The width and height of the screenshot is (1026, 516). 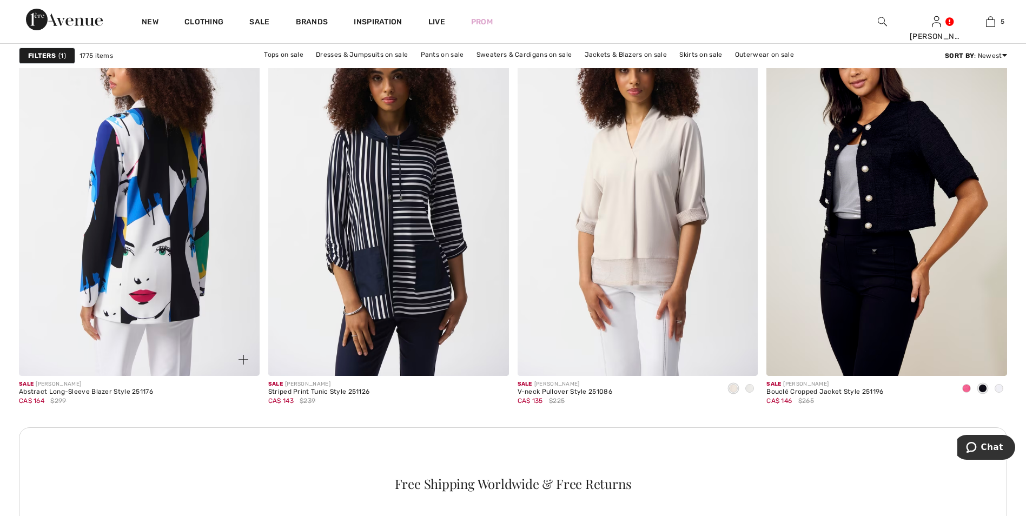 What do you see at coordinates (62, 56) in the screenshot?
I see `span: 1` at bounding box center [62, 56].